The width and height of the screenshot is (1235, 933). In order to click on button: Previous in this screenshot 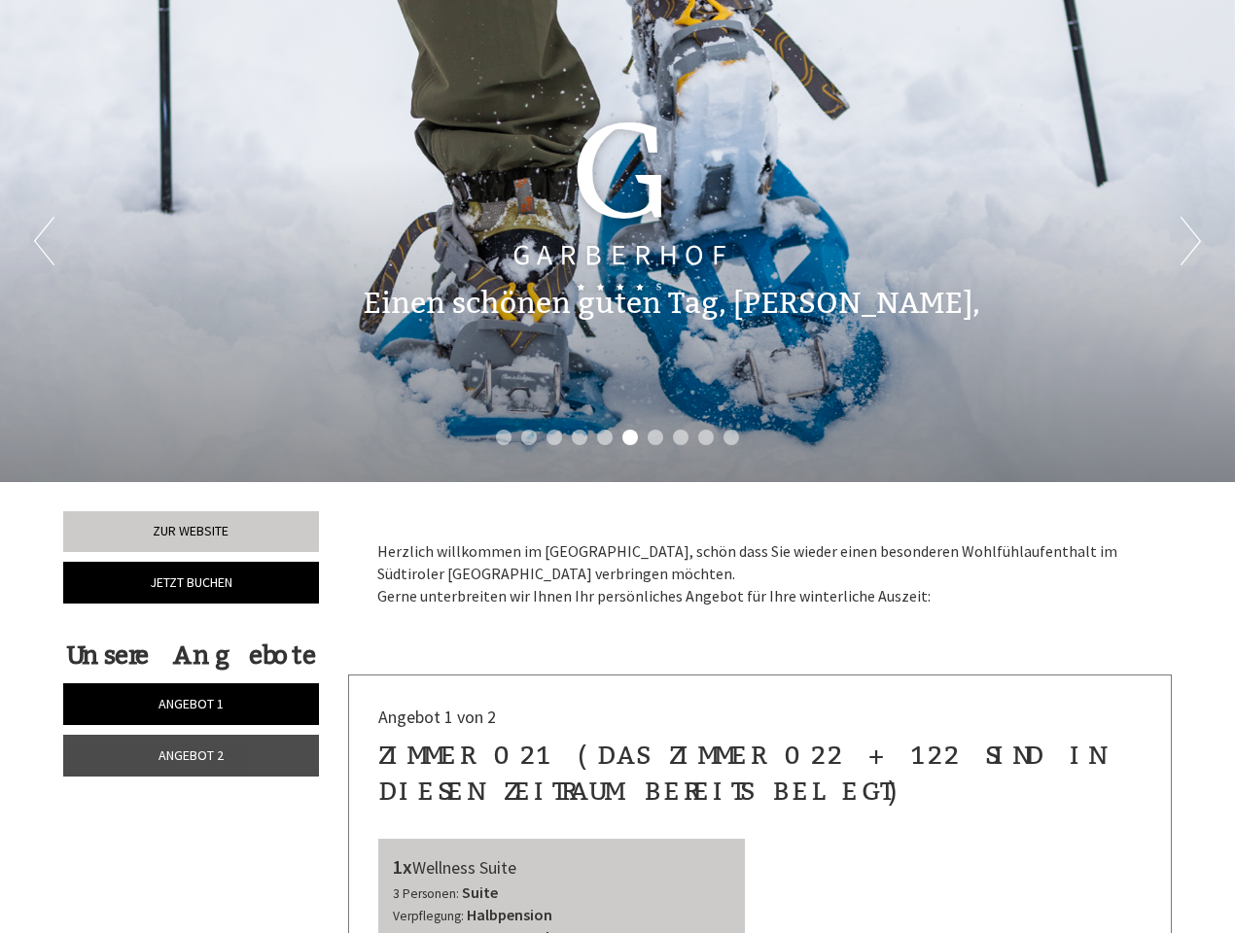, I will do `click(44, 241)`.